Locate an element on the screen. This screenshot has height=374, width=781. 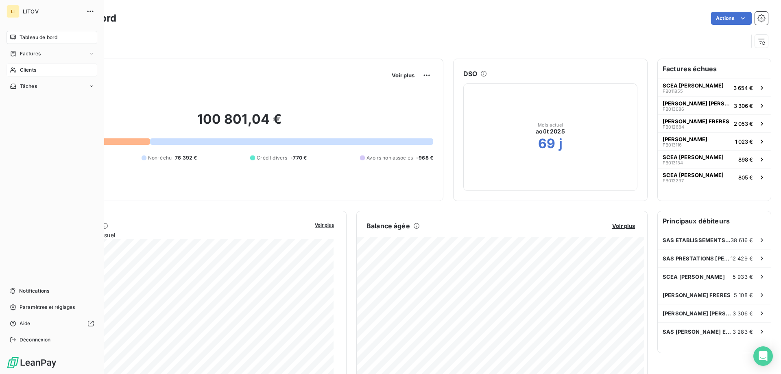
span: 898 € is located at coordinates (745, 159).